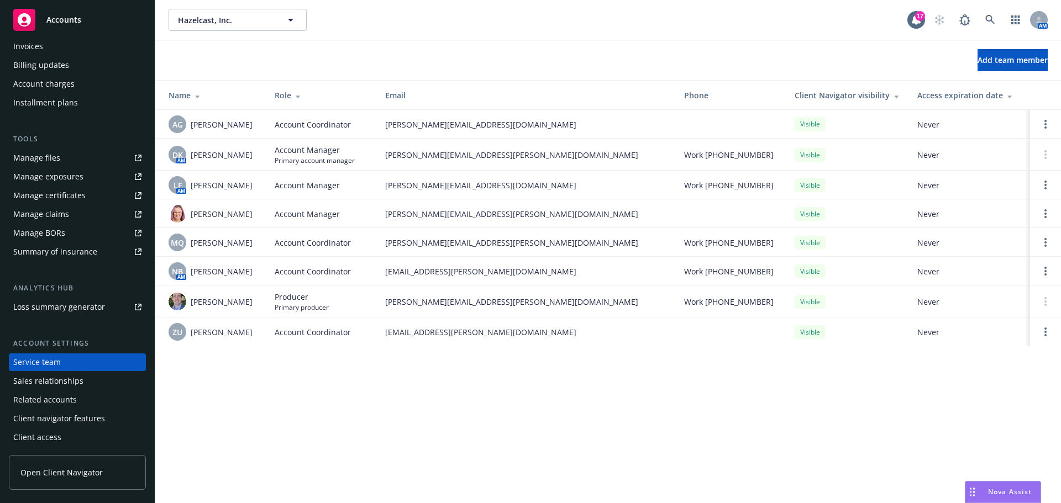 The image size is (1061, 503). What do you see at coordinates (1012, 60) in the screenshot?
I see `span: Add team member` at bounding box center [1012, 60].